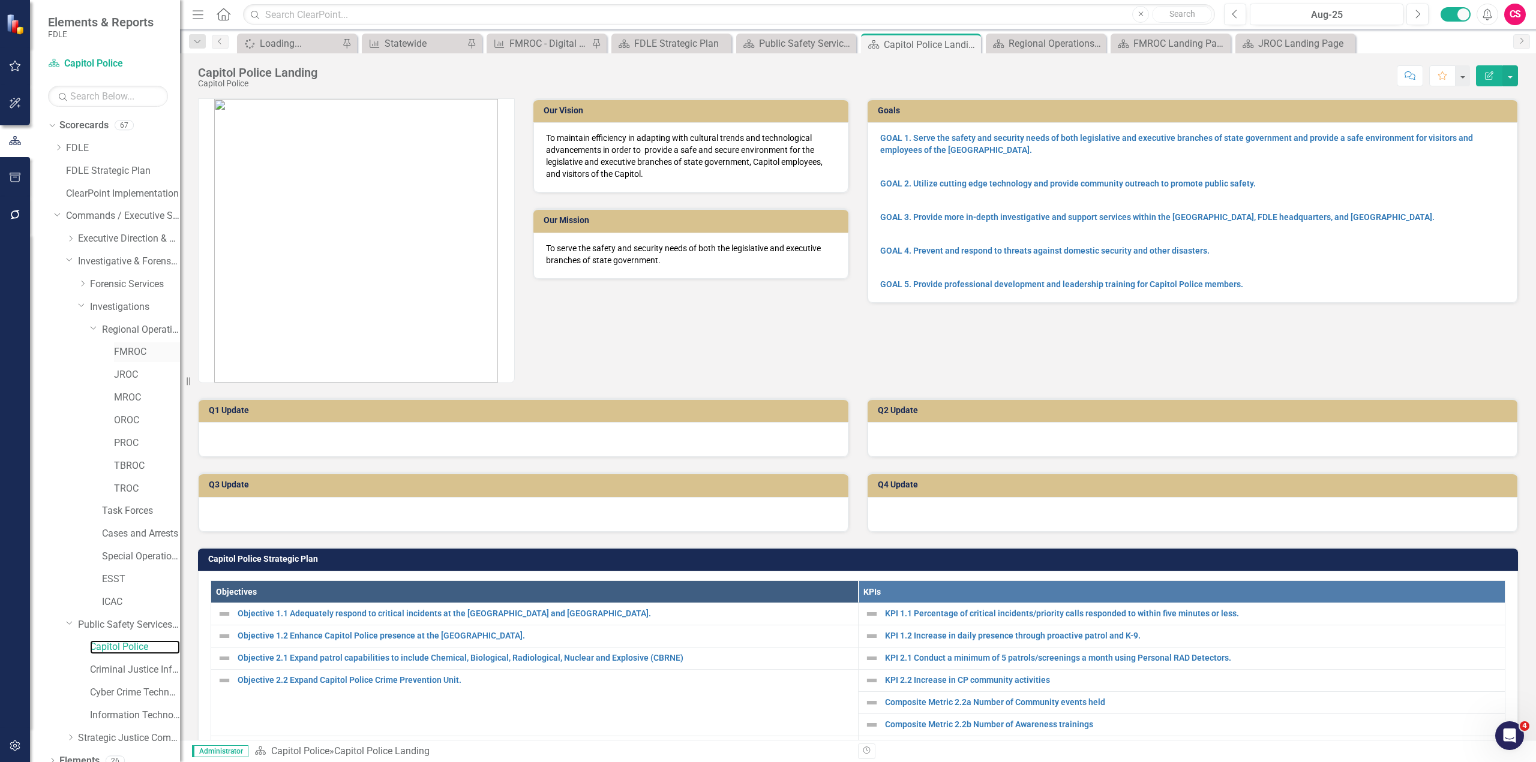 Image resolution: width=1536 pixels, height=762 pixels. I want to click on a: FMROC, so click(147, 352).